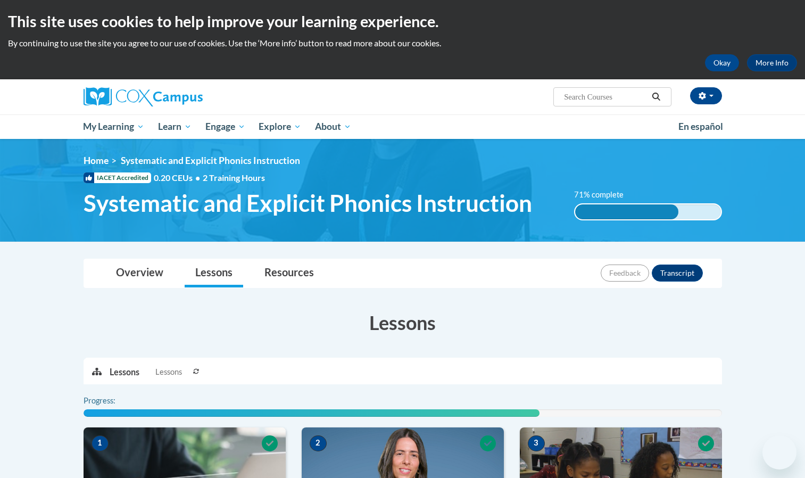  I want to click on span: 3, so click(536, 443).